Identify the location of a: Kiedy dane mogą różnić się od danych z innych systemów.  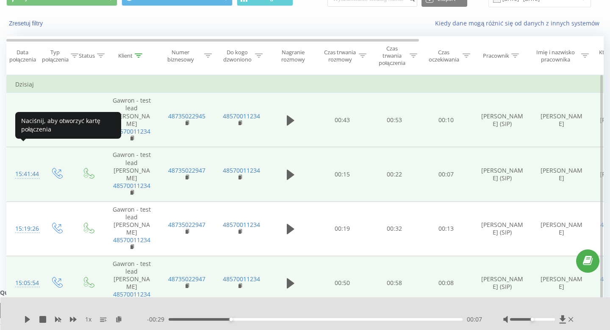
(520, 23).